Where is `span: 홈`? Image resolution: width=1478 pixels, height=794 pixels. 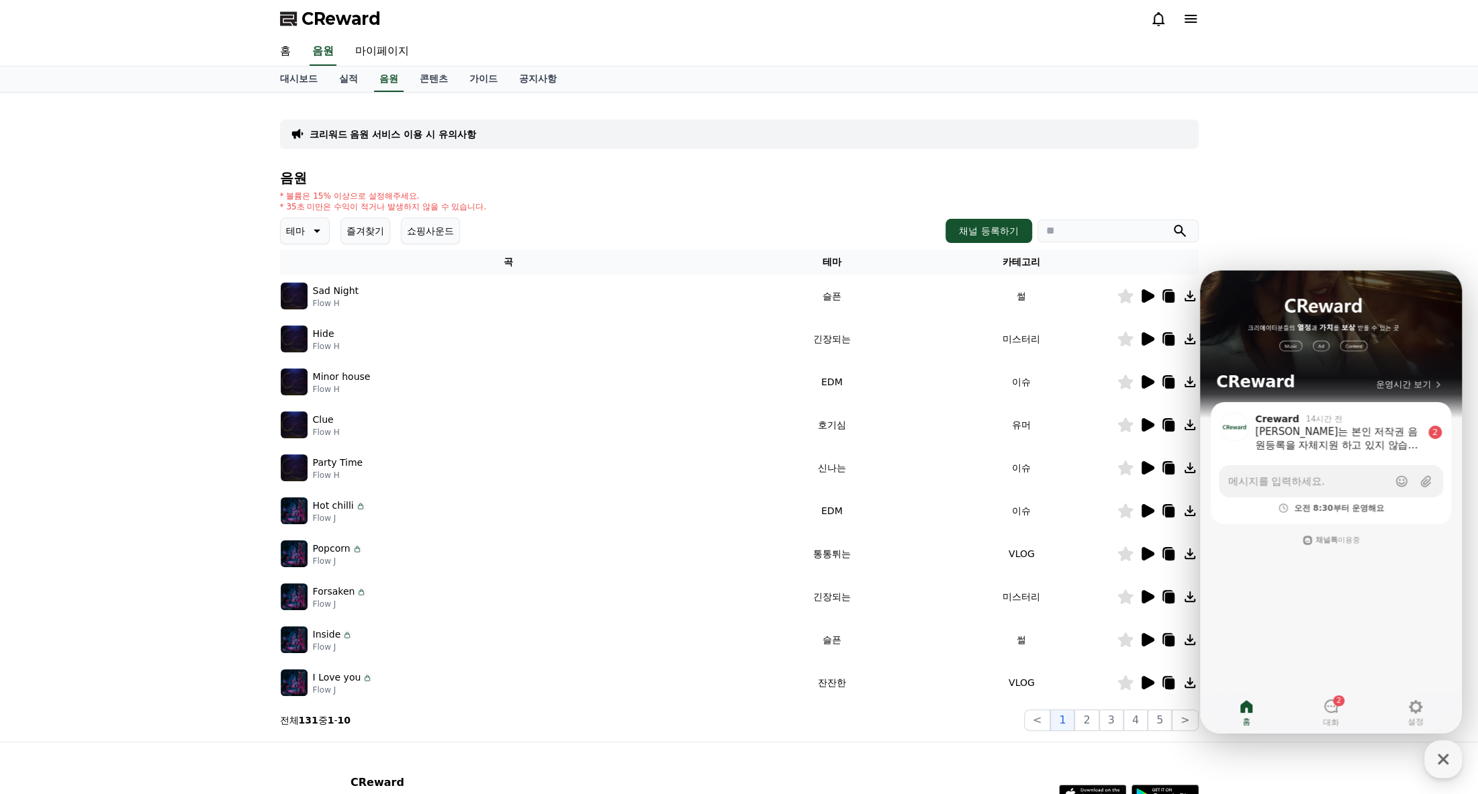 span: 홈 is located at coordinates (46, 451).